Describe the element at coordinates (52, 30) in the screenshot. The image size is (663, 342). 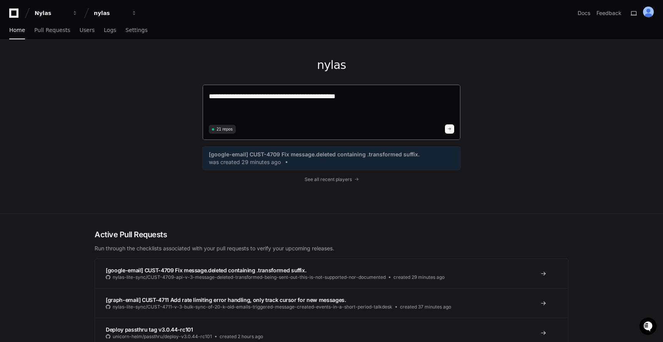
I see `a: Pull Requests` at that location.